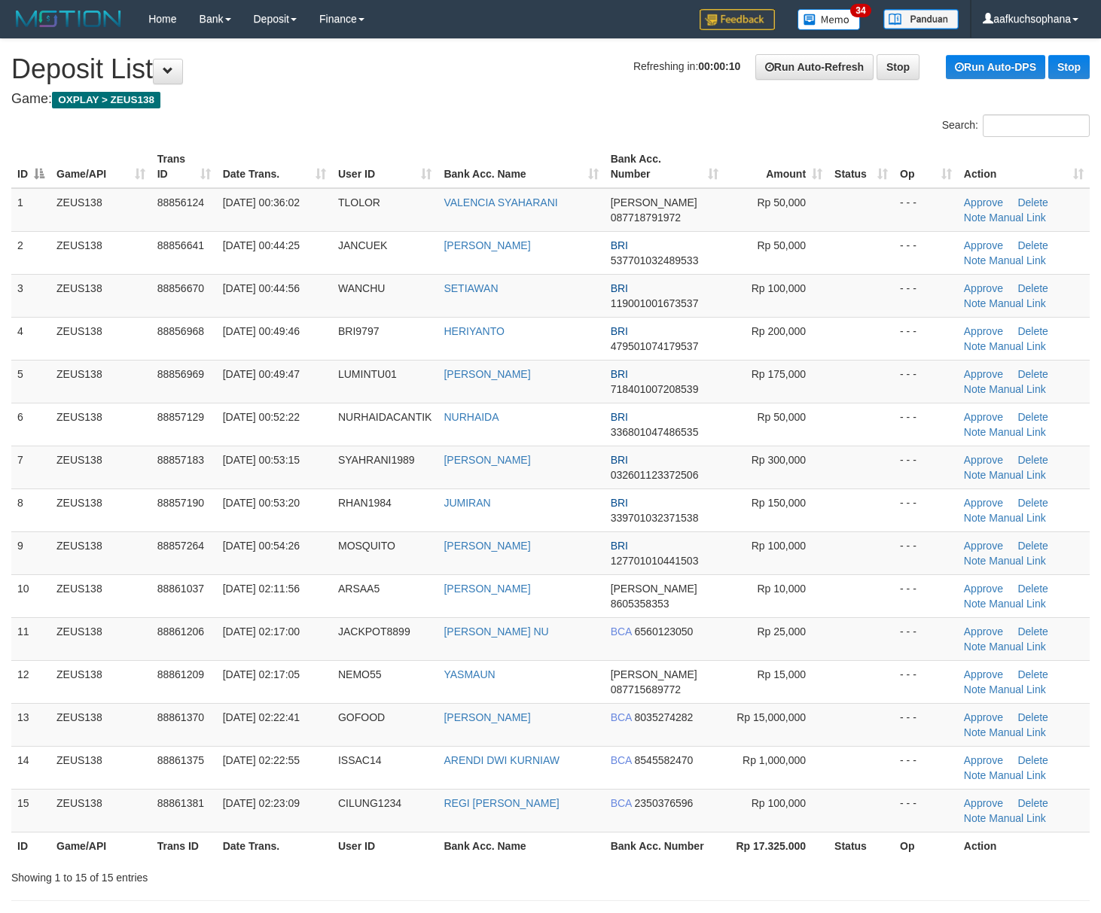 Image resolution: width=1101 pixels, height=913 pixels. What do you see at coordinates (370, 803) in the screenshot?
I see `span: CILUNG1234` at bounding box center [370, 803].